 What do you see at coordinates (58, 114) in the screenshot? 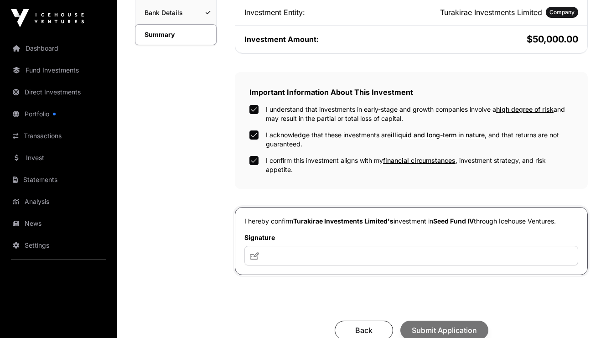
I see `a: Portfolio` at bounding box center [58, 114].